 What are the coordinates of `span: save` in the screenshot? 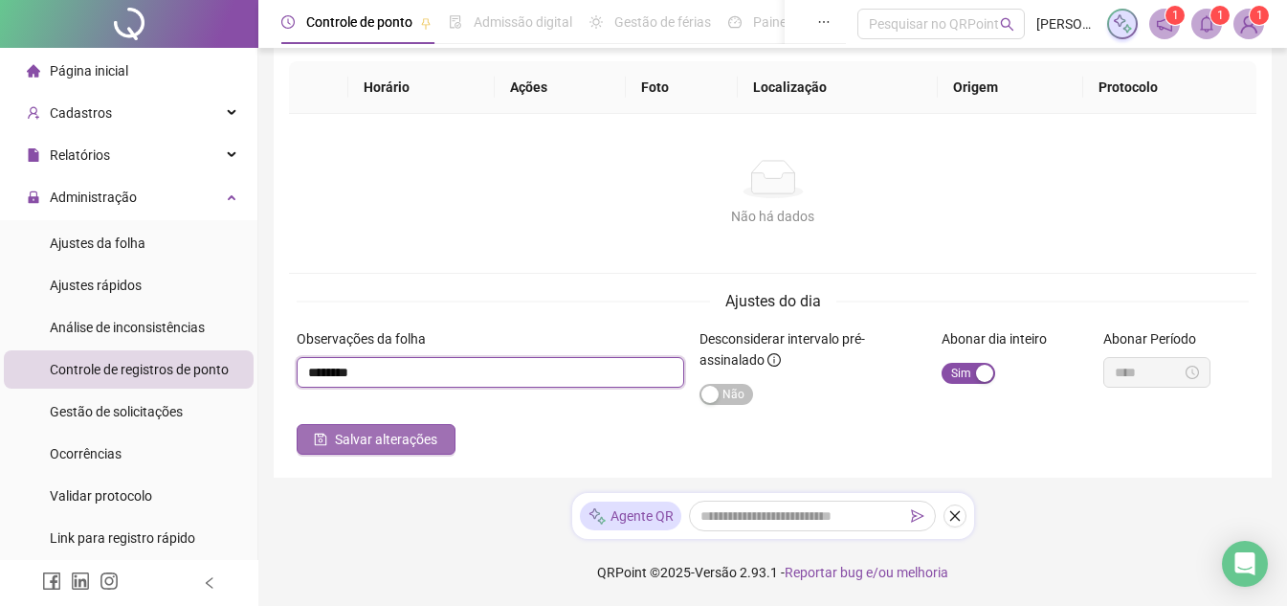 It's located at (321, 439).